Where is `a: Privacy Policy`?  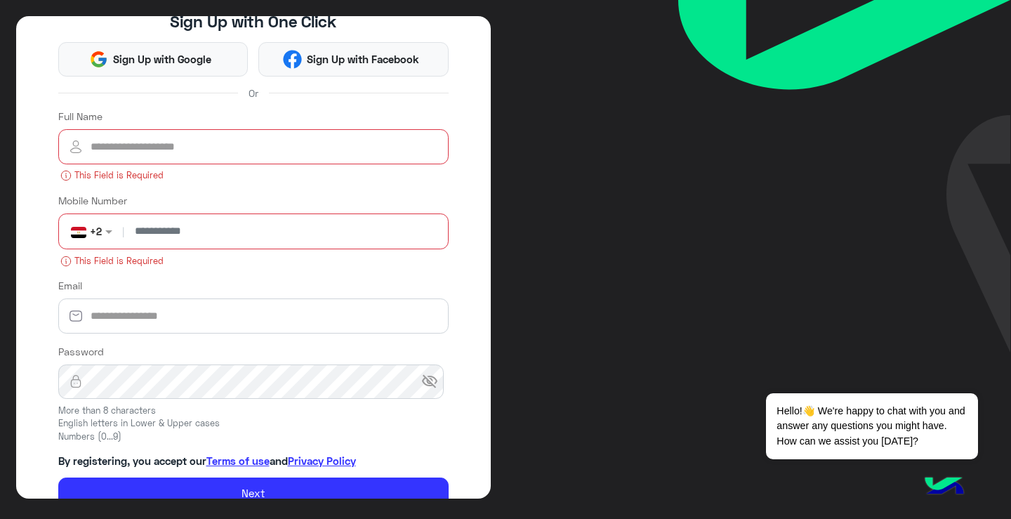
a: Privacy Policy is located at coordinates (321, 460).